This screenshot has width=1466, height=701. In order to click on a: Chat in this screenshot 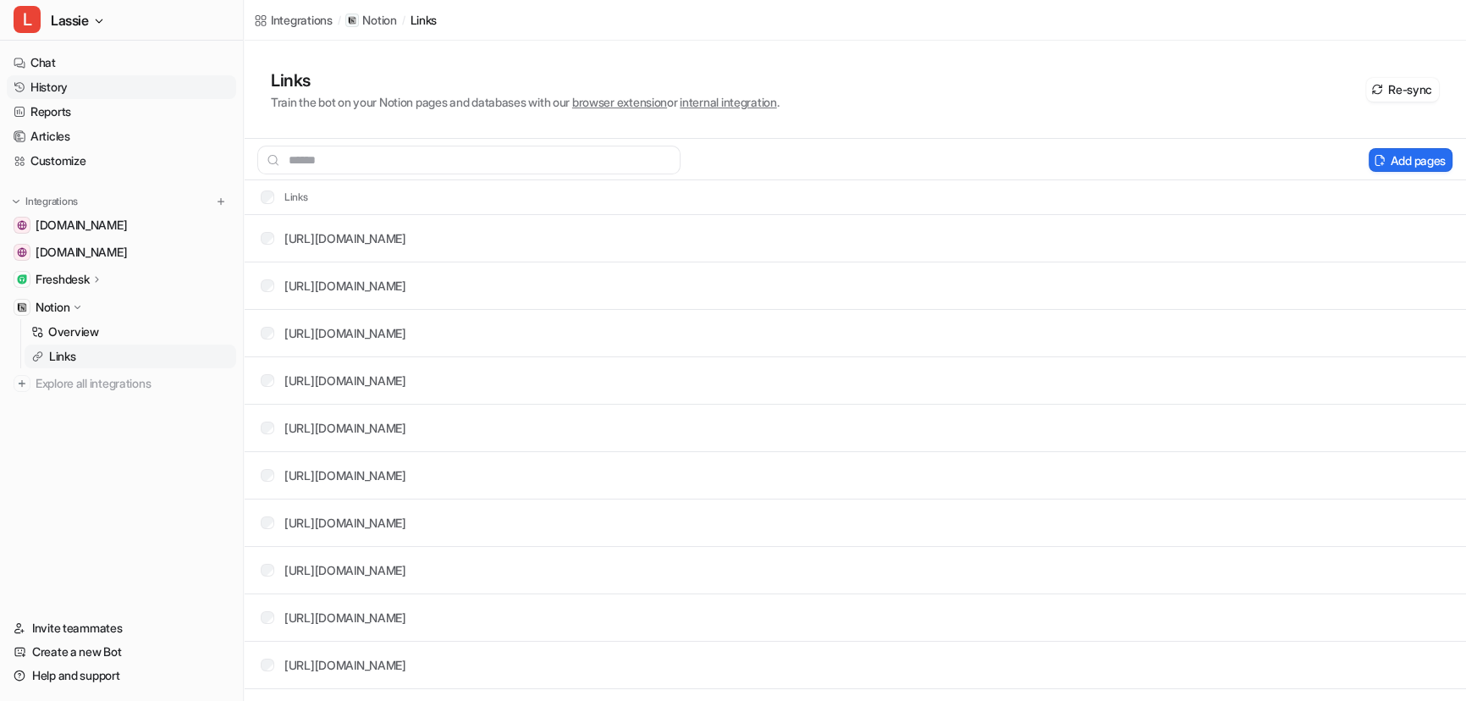, I will do `click(121, 63)`.